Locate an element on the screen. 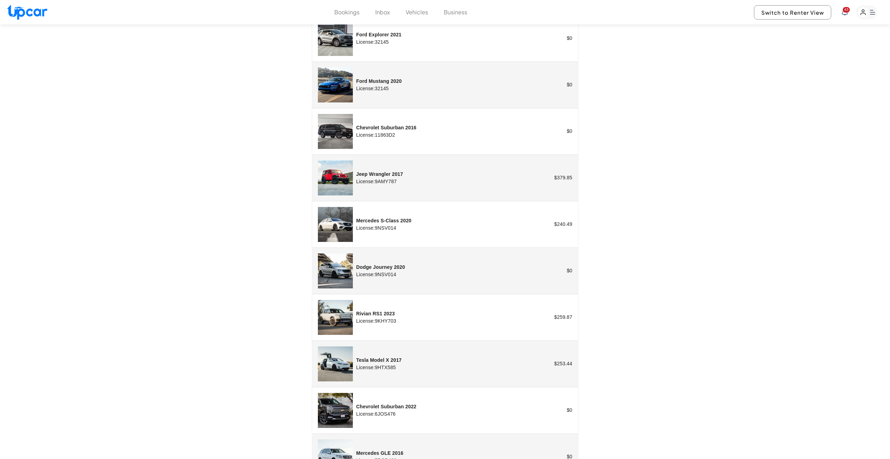 The width and height of the screenshot is (890, 459). td: $ 253.44 is located at coordinates (549, 363).